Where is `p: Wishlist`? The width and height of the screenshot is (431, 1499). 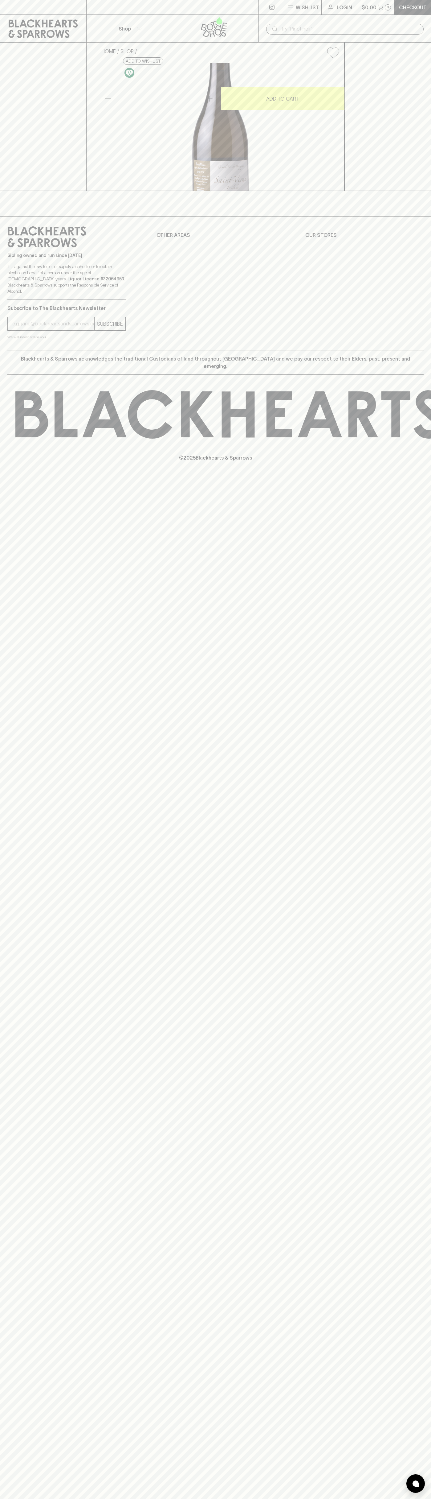
p: Wishlist is located at coordinates (308, 7).